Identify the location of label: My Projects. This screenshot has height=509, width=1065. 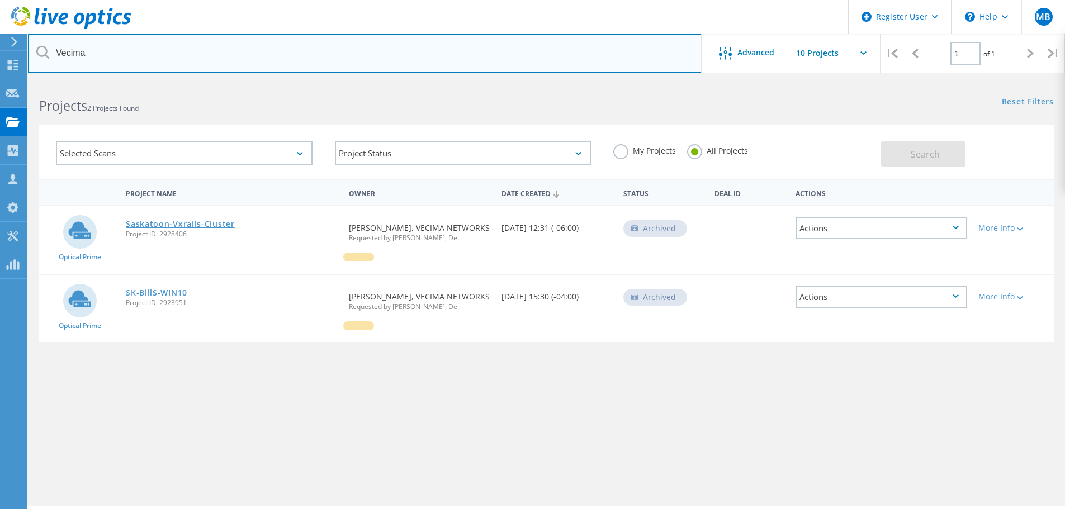
(645, 149).